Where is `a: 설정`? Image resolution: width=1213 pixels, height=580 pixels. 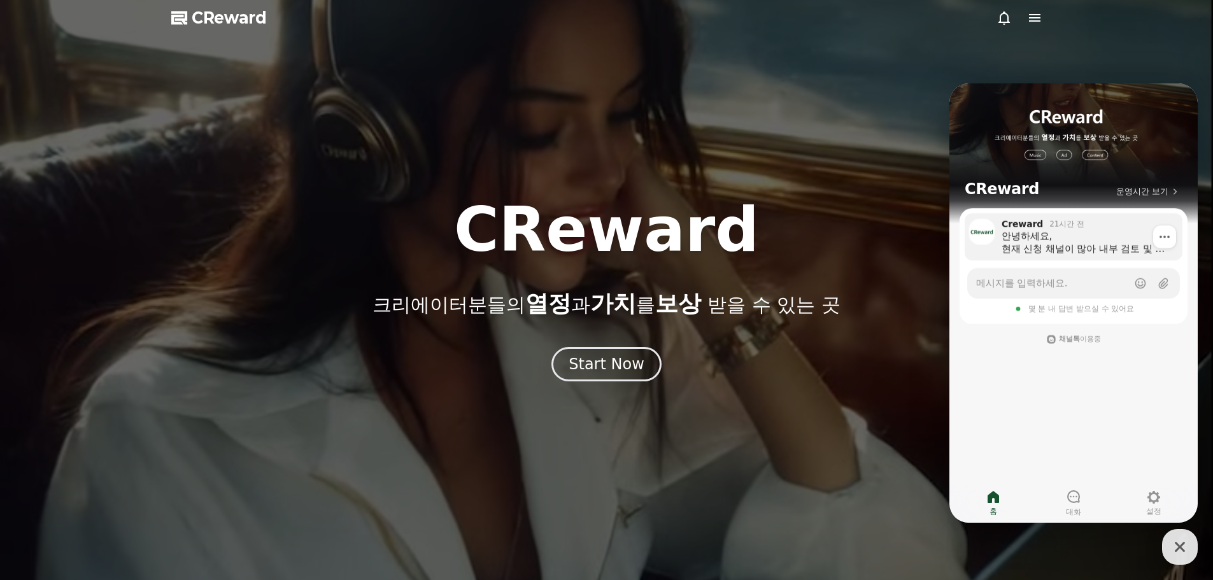
a: 설정 is located at coordinates (204, 420).